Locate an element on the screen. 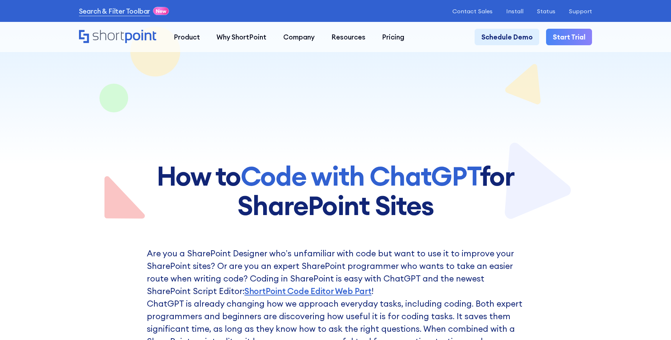  a: Support is located at coordinates (580, 11).